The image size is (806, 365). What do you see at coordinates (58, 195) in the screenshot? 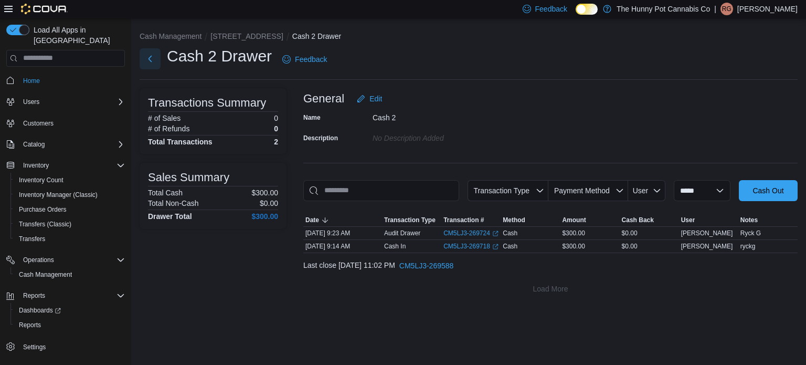
I see `a: Inventory Manager (Classic)` at bounding box center [58, 195].